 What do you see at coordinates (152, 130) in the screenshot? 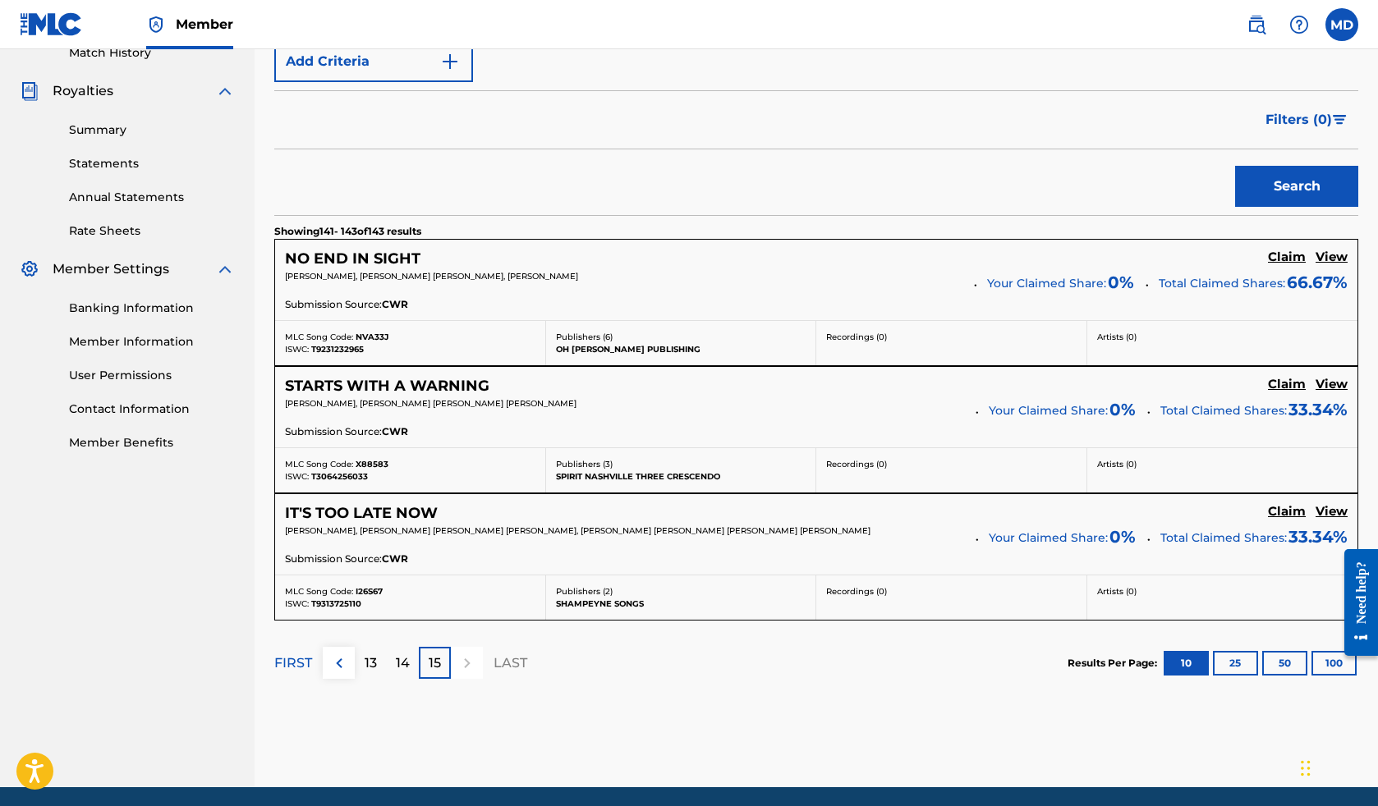
I see `a: Summary` at bounding box center [152, 130].